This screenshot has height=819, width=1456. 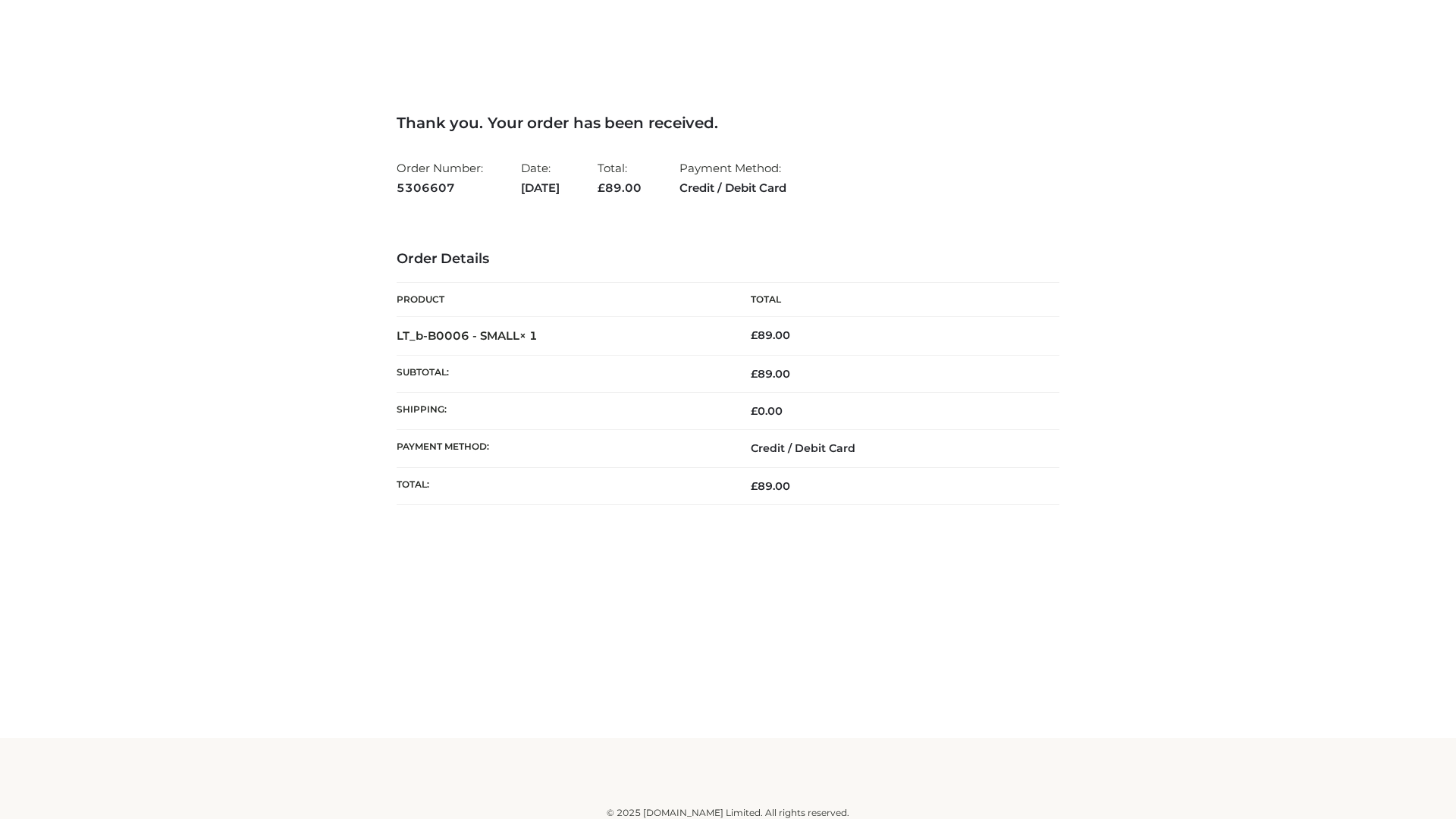 I want to click on th: Product, so click(x=562, y=300).